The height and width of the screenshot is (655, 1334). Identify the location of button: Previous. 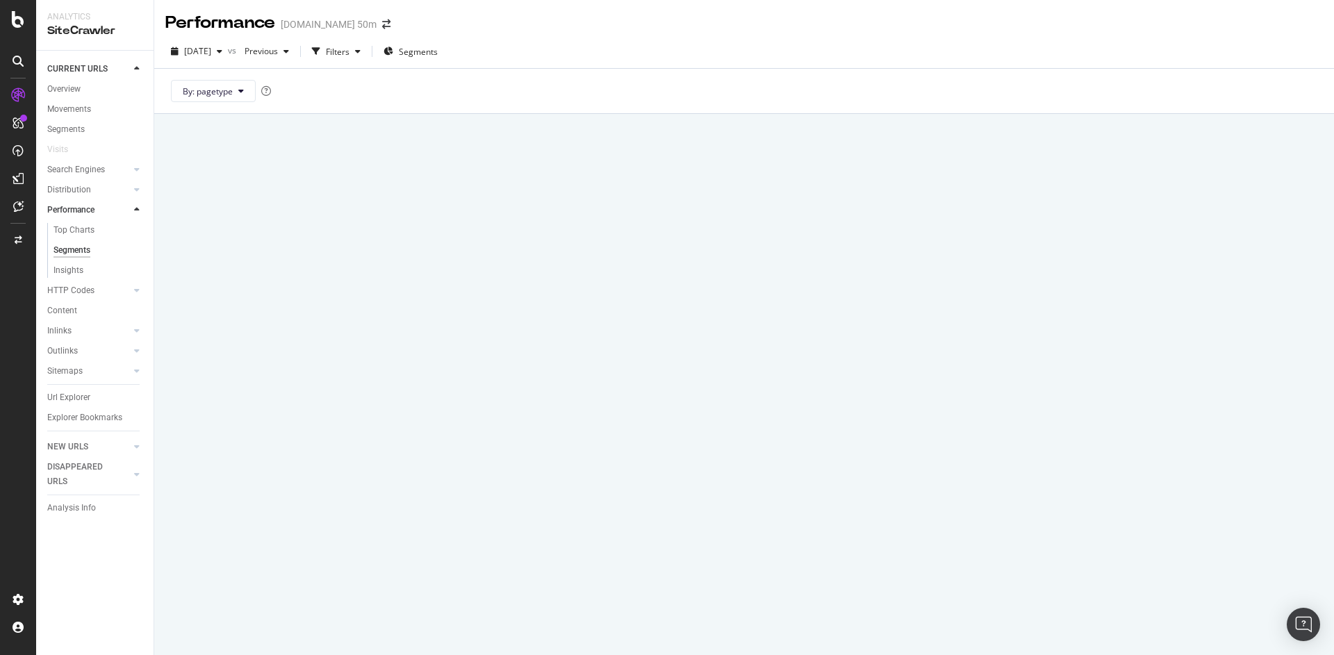
(267, 51).